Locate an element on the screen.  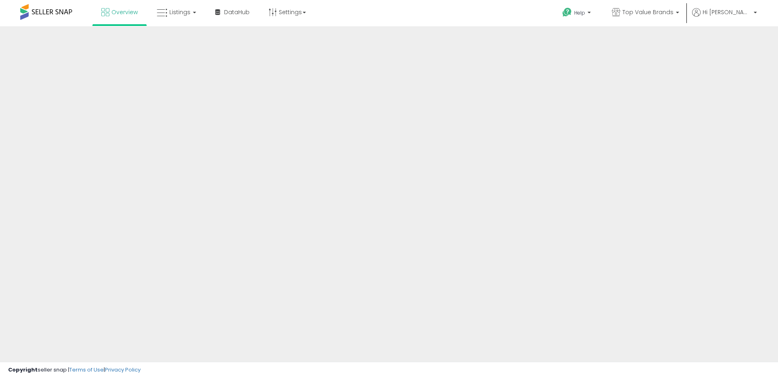
a: Help is located at coordinates (577, 14).